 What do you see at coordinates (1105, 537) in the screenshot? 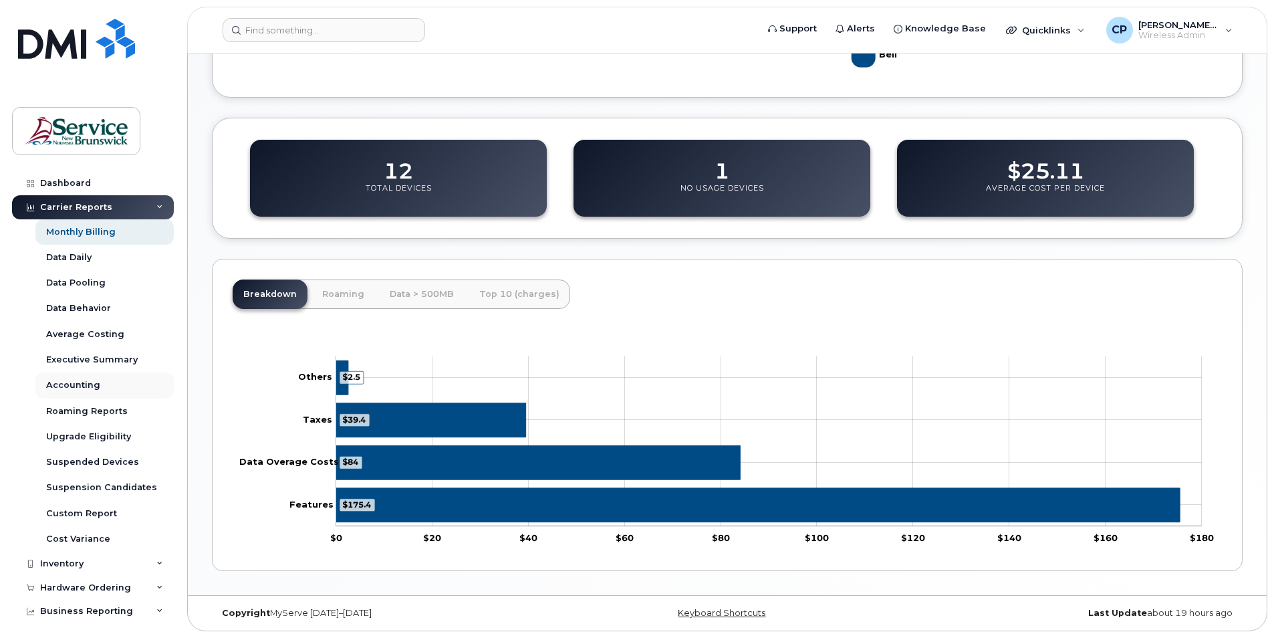
I see `tspan: $160` at bounding box center [1105, 537].